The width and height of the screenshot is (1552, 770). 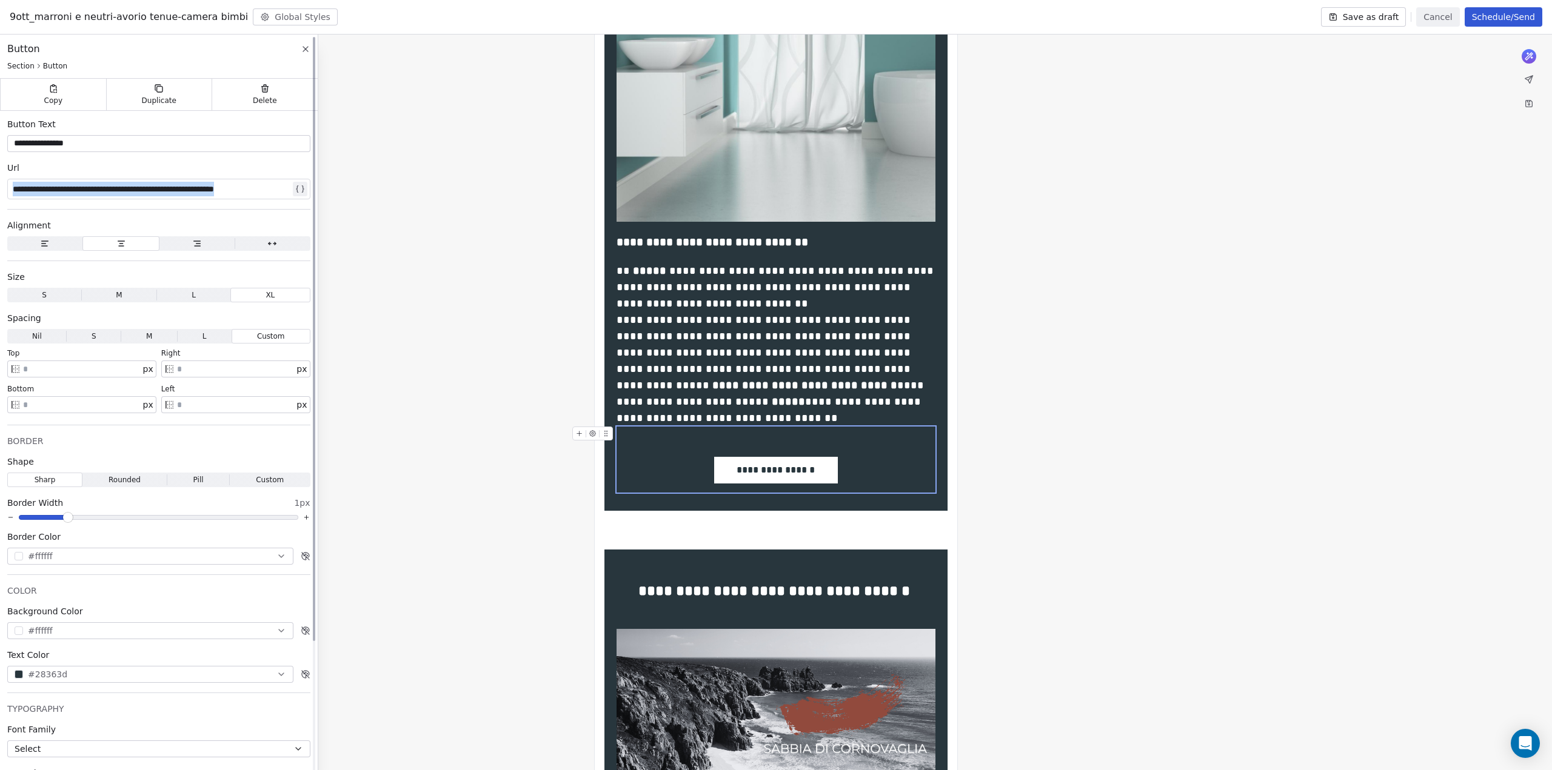 What do you see at coordinates (21, 462) in the screenshot?
I see `span: Shape` at bounding box center [21, 462].